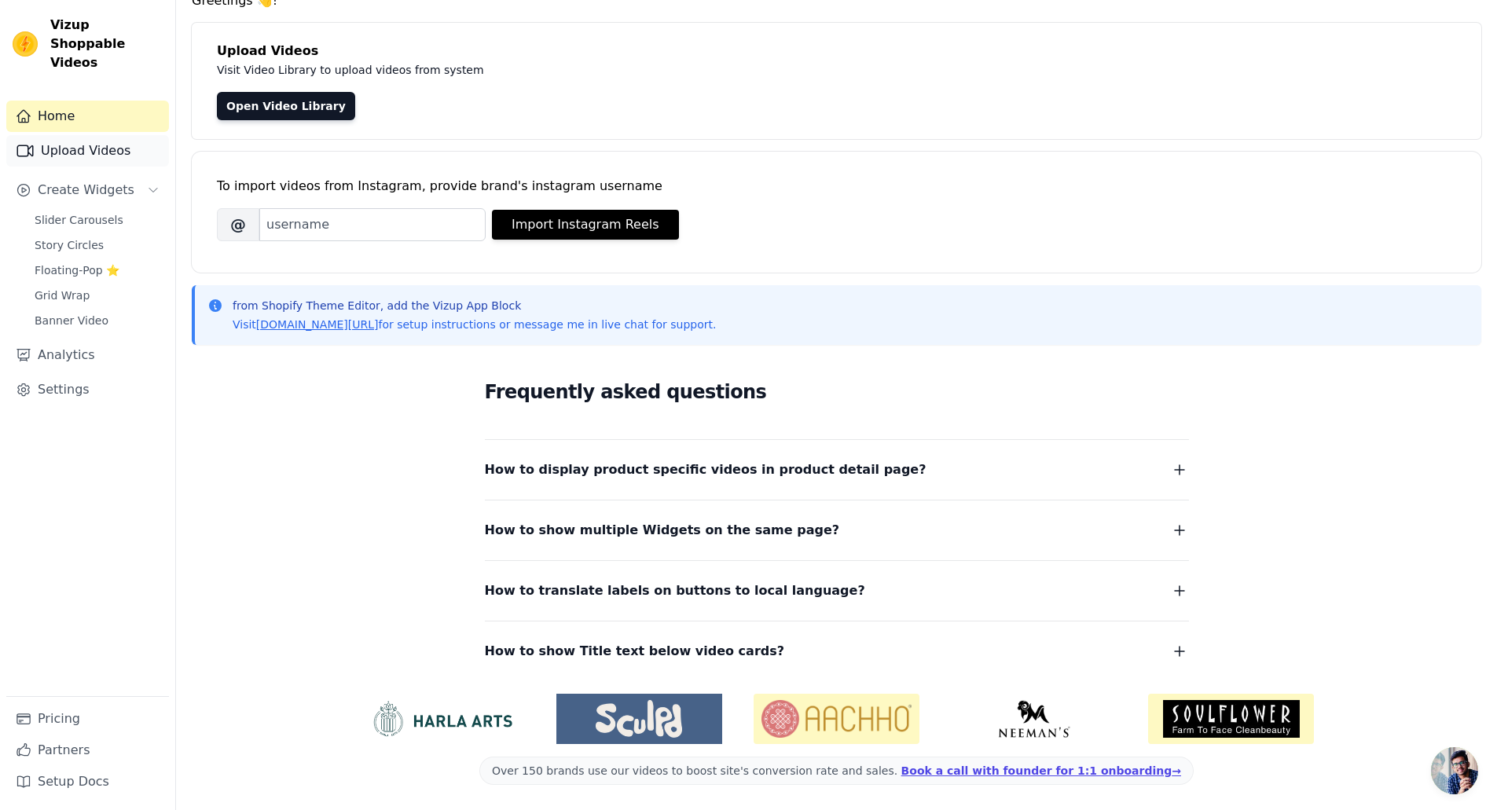  Describe the element at coordinates (442, 719) in the screenshot. I see `img: HarlaArts` at that location.